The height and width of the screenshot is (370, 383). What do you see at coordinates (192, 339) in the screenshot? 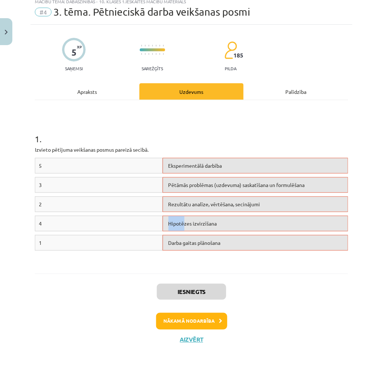
I see `button: Aizvērt` at bounding box center [192, 339].